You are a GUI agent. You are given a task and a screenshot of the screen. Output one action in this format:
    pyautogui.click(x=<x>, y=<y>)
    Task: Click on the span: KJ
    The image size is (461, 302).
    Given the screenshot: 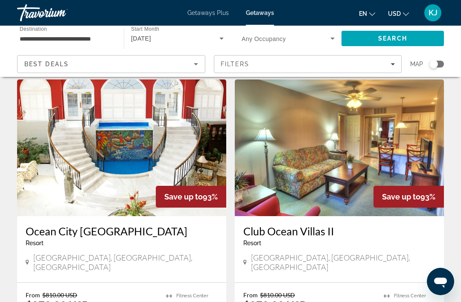 What is the action you would take?
    pyautogui.click(x=433, y=13)
    